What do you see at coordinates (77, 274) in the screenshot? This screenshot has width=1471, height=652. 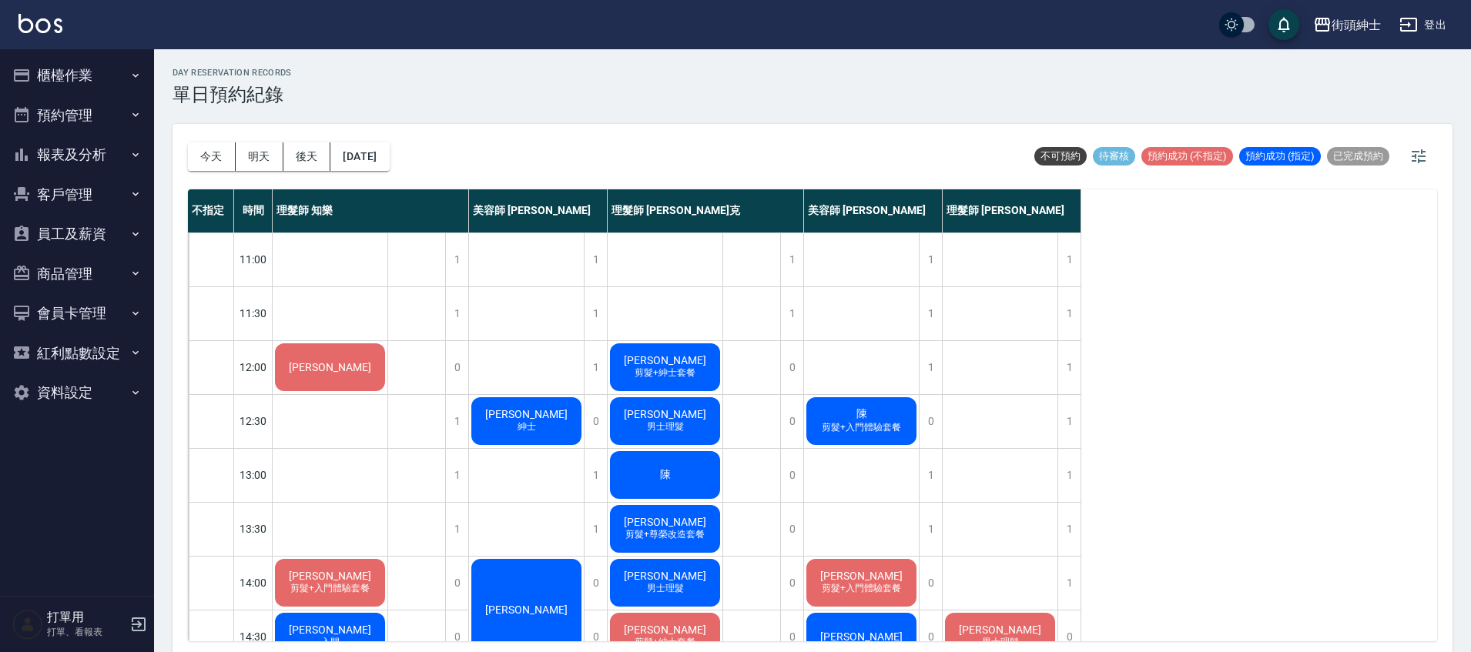 I see `button: 商品管理` at bounding box center [77, 274].